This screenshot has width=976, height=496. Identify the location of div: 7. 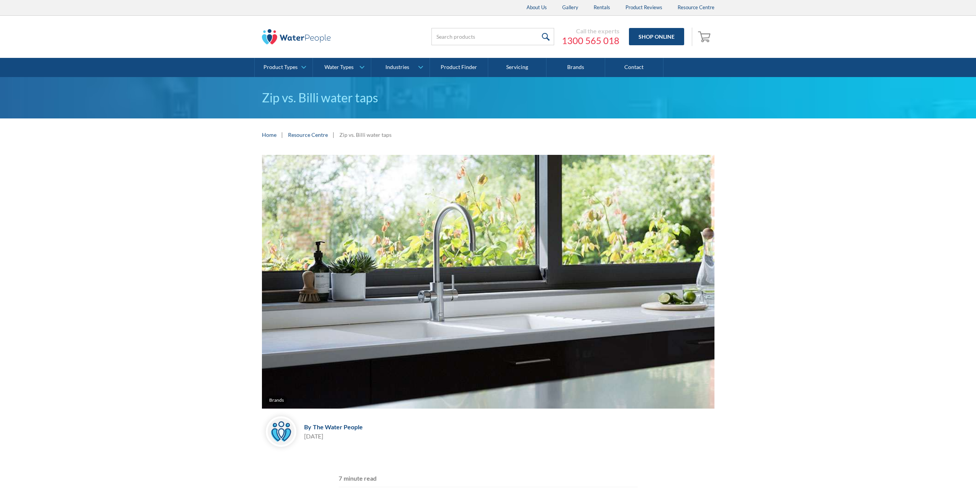
(340, 479).